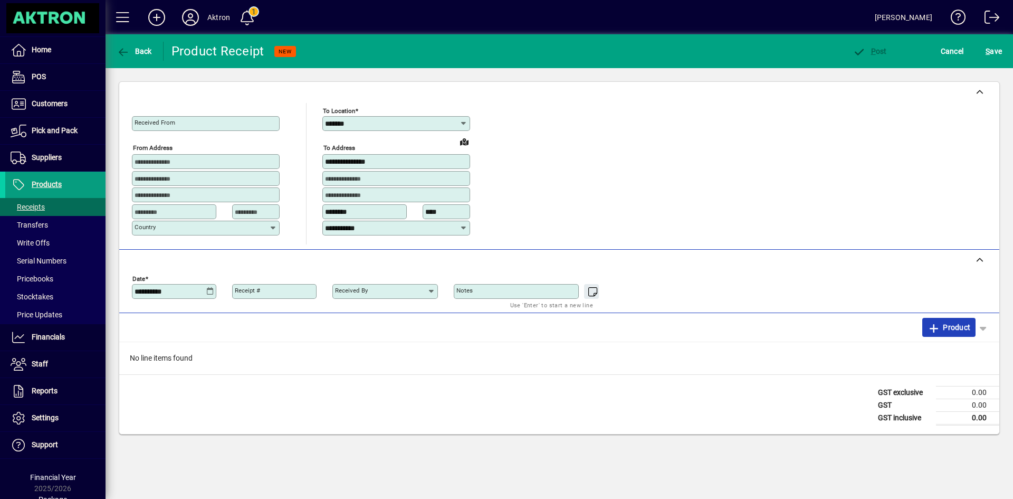 The image size is (1013, 499). I want to click on a: Price Updates, so click(55, 314).